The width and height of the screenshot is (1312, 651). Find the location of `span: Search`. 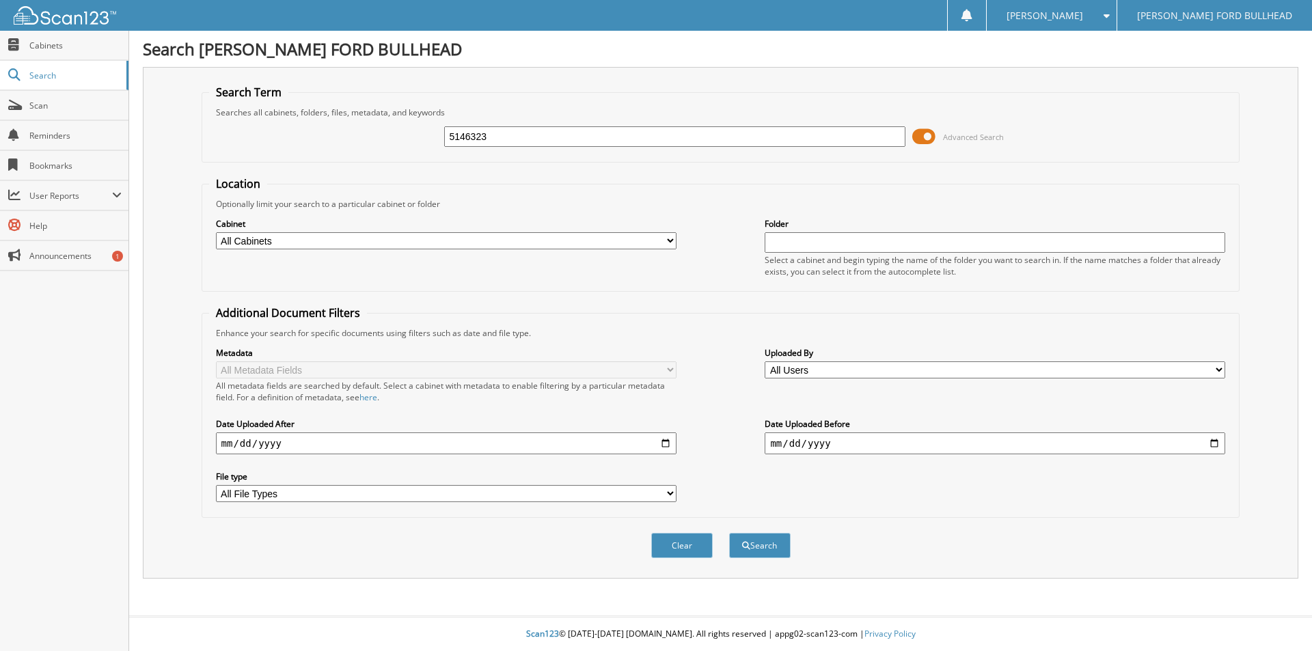

span: Search is located at coordinates (75, 75).